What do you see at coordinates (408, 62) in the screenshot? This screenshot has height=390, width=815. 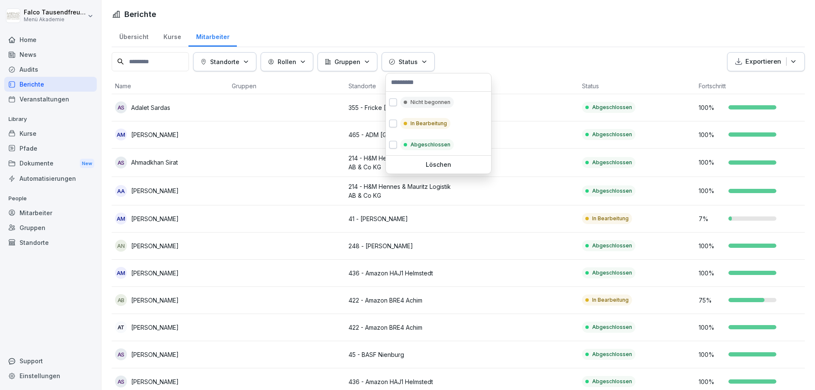 I see `p: Status` at bounding box center [408, 62].